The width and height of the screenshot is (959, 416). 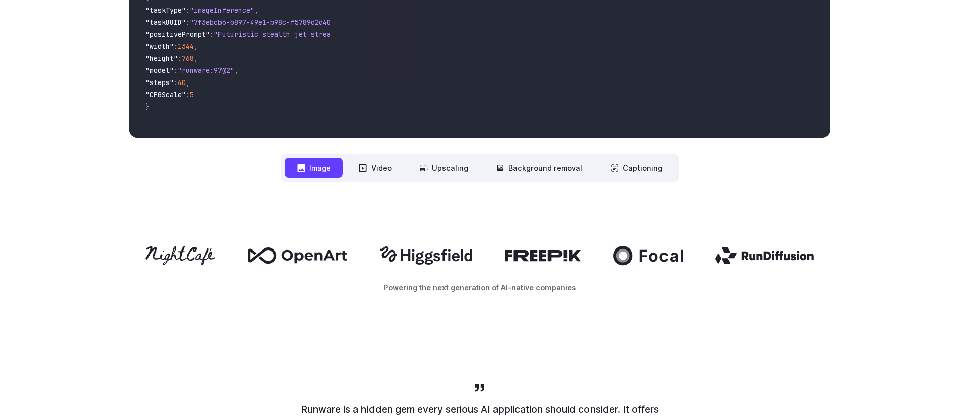 I want to click on span: "imageInference", so click(x=222, y=10).